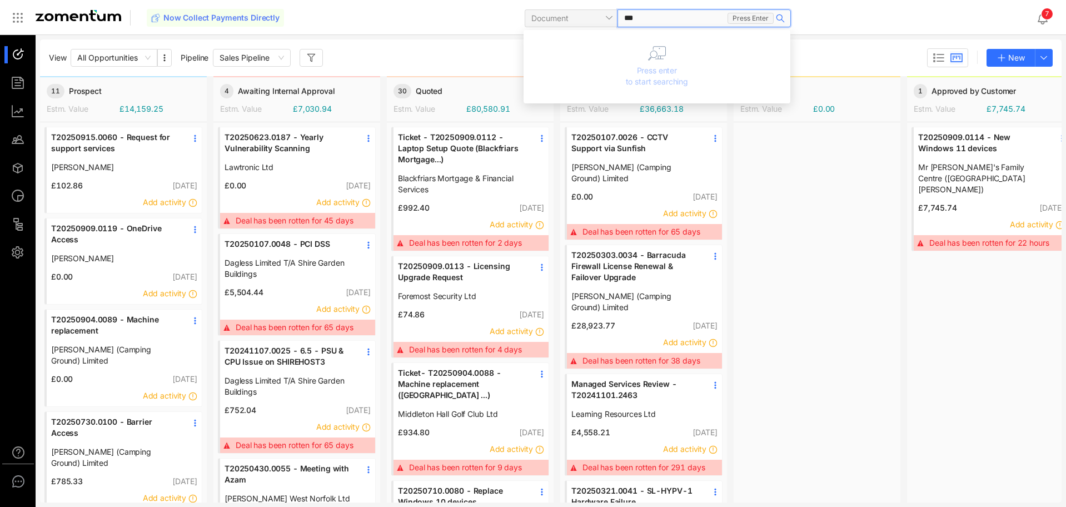 The height and width of the screenshot is (507, 1066). I want to click on a: T20250107.0026 - CCTV Support via Sunfish, so click(635, 147).